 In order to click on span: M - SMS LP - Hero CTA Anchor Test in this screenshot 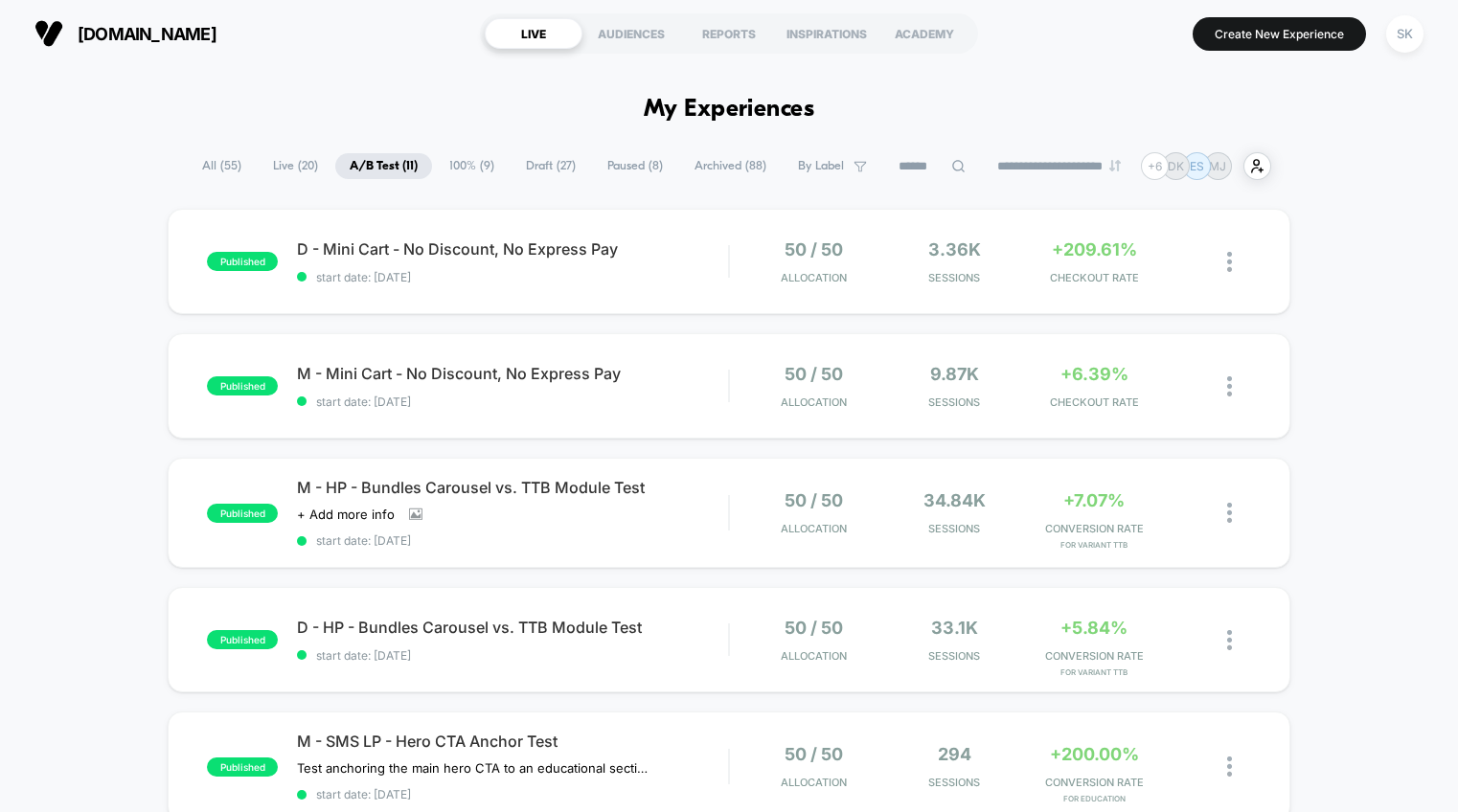, I will do `click(513, 741)`.